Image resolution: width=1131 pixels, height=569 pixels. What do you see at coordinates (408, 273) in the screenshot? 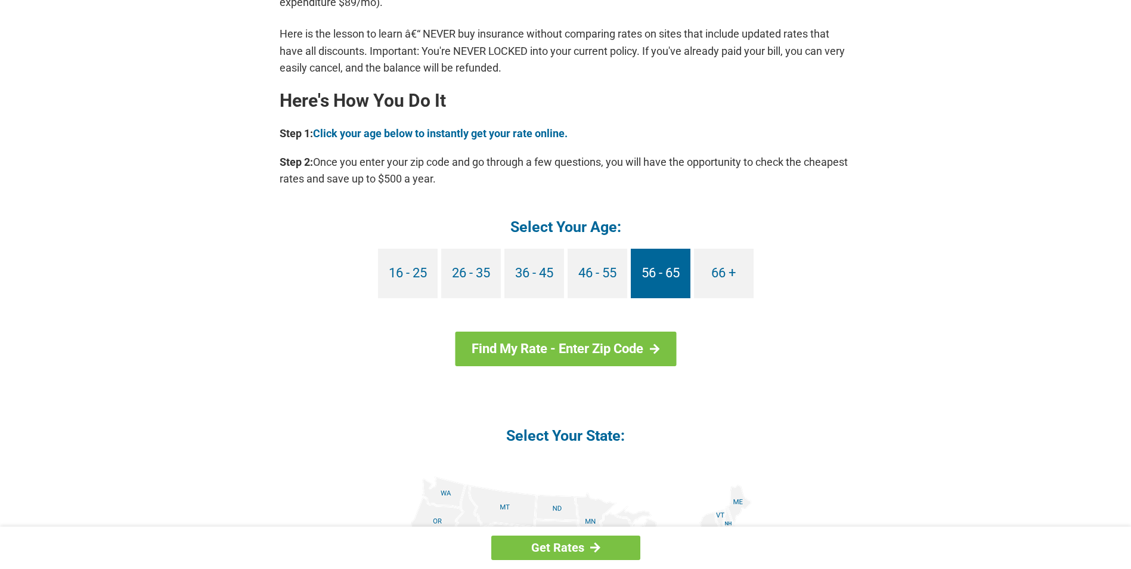
I see `a: 16 - 25` at bounding box center [408, 273].